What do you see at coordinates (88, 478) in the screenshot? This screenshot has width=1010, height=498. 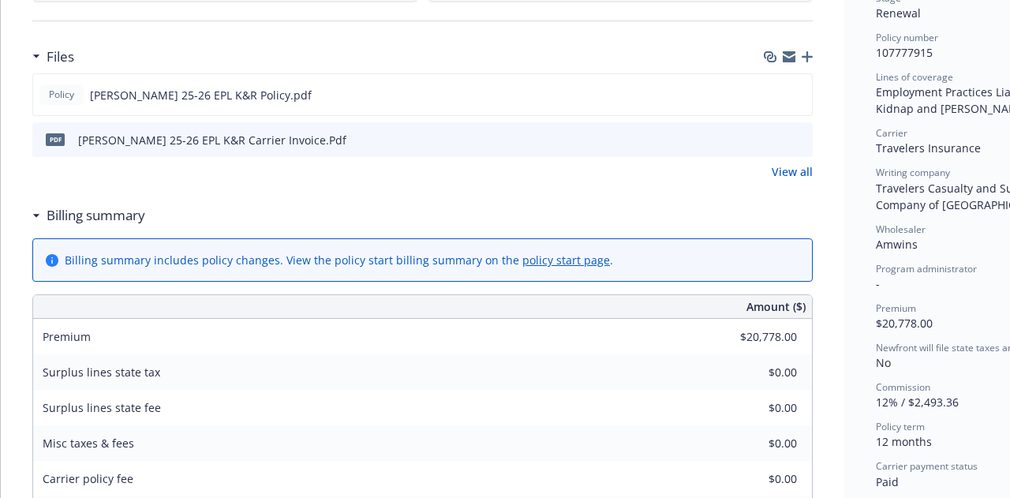 I see `span: Carrier policy fee` at bounding box center [88, 478].